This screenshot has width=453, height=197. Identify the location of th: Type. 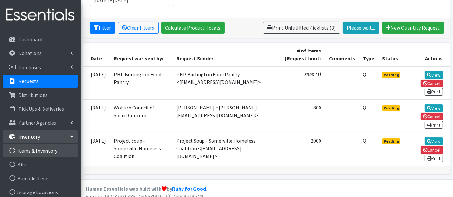
(369, 55).